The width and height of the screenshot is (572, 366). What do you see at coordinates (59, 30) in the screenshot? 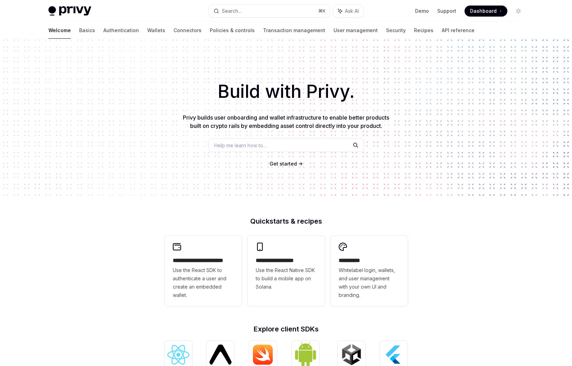
I see `a: Welcome` at bounding box center [59, 30].